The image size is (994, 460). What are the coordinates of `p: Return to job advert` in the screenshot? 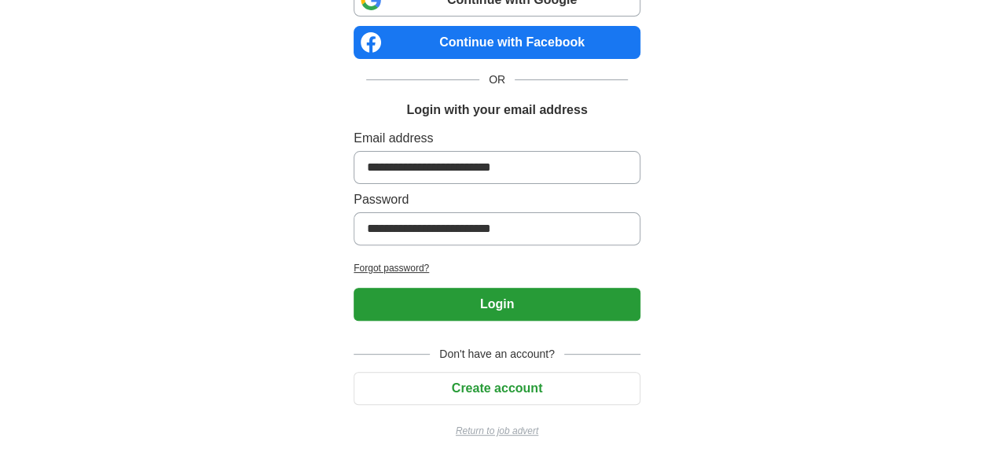 It's located at (497, 431).